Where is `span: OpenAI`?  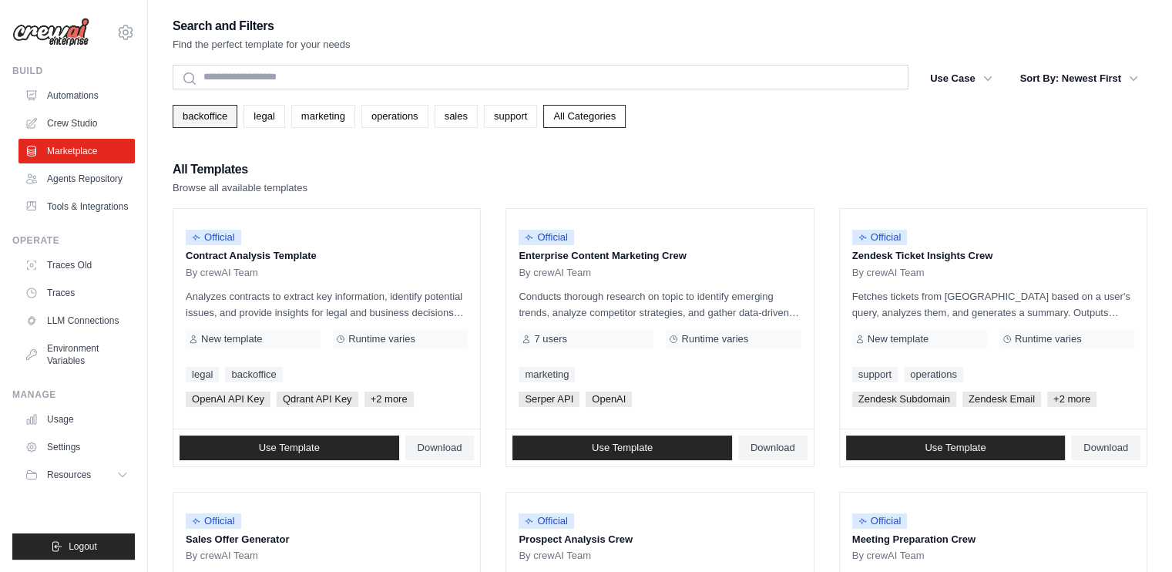
span: OpenAI is located at coordinates (609, 399).